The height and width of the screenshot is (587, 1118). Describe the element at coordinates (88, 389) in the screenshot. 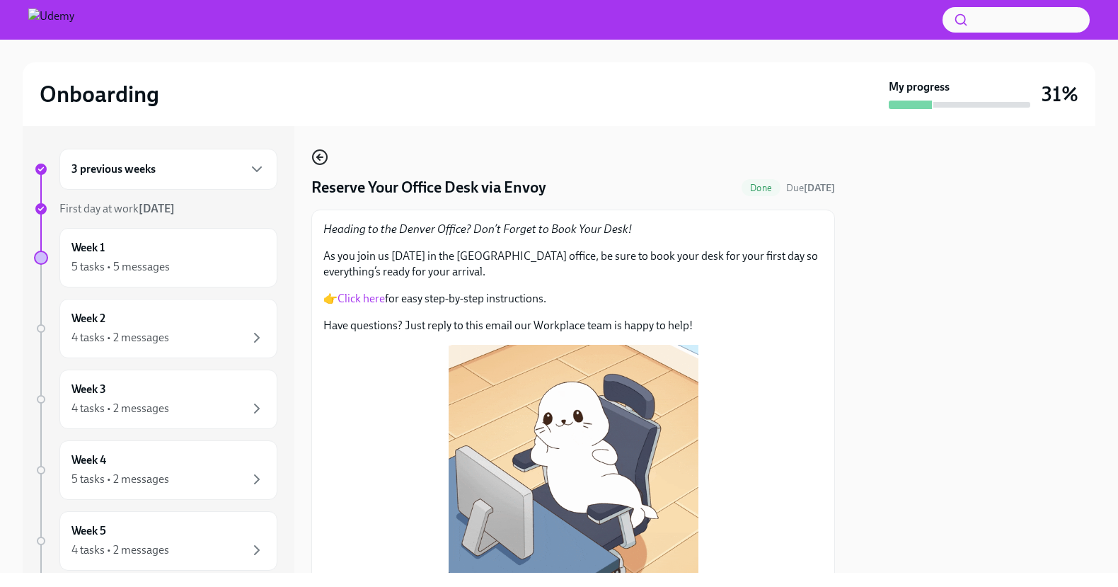

I see `h6: Week 3` at that location.